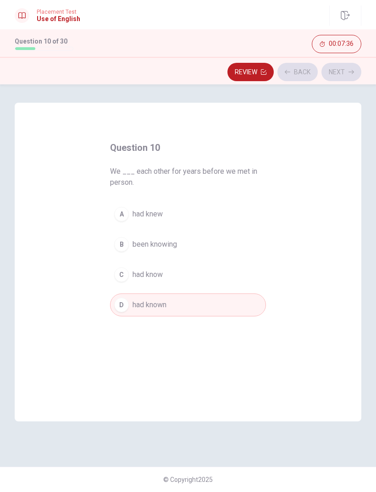  I want to click on span: had knew, so click(148, 214).